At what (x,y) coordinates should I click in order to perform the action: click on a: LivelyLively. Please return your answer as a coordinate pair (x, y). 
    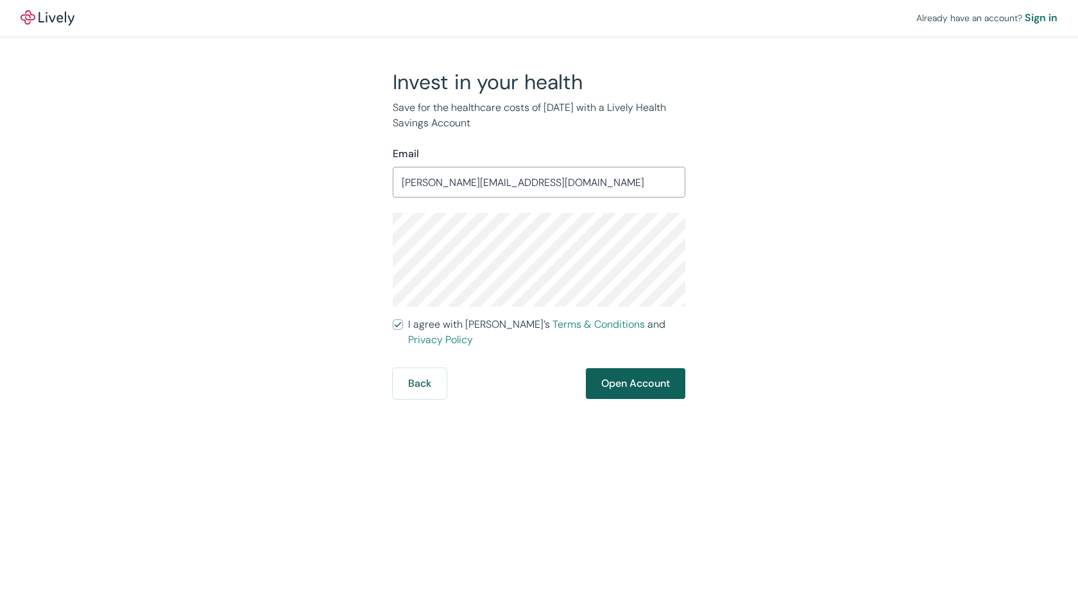
    Looking at the image, I should click on (47, 18).